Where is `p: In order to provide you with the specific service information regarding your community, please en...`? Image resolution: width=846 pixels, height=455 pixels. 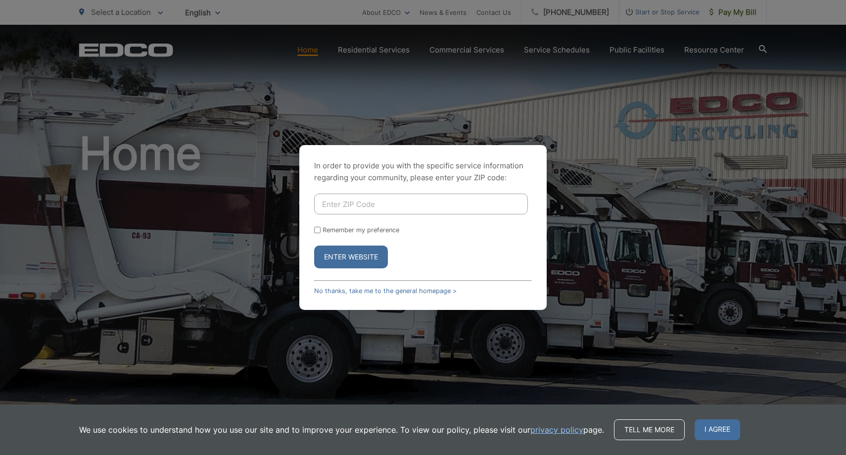 p: In order to provide you with the specific service information regarding your community, please en... is located at coordinates (423, 172).